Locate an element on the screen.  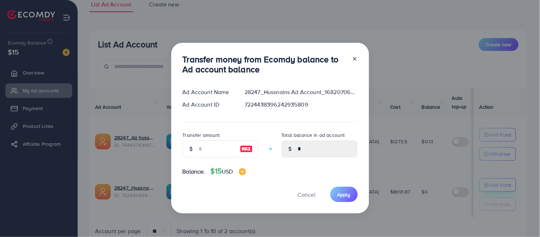
div: 7224438396242935809 is located at coordinates (301, 104).